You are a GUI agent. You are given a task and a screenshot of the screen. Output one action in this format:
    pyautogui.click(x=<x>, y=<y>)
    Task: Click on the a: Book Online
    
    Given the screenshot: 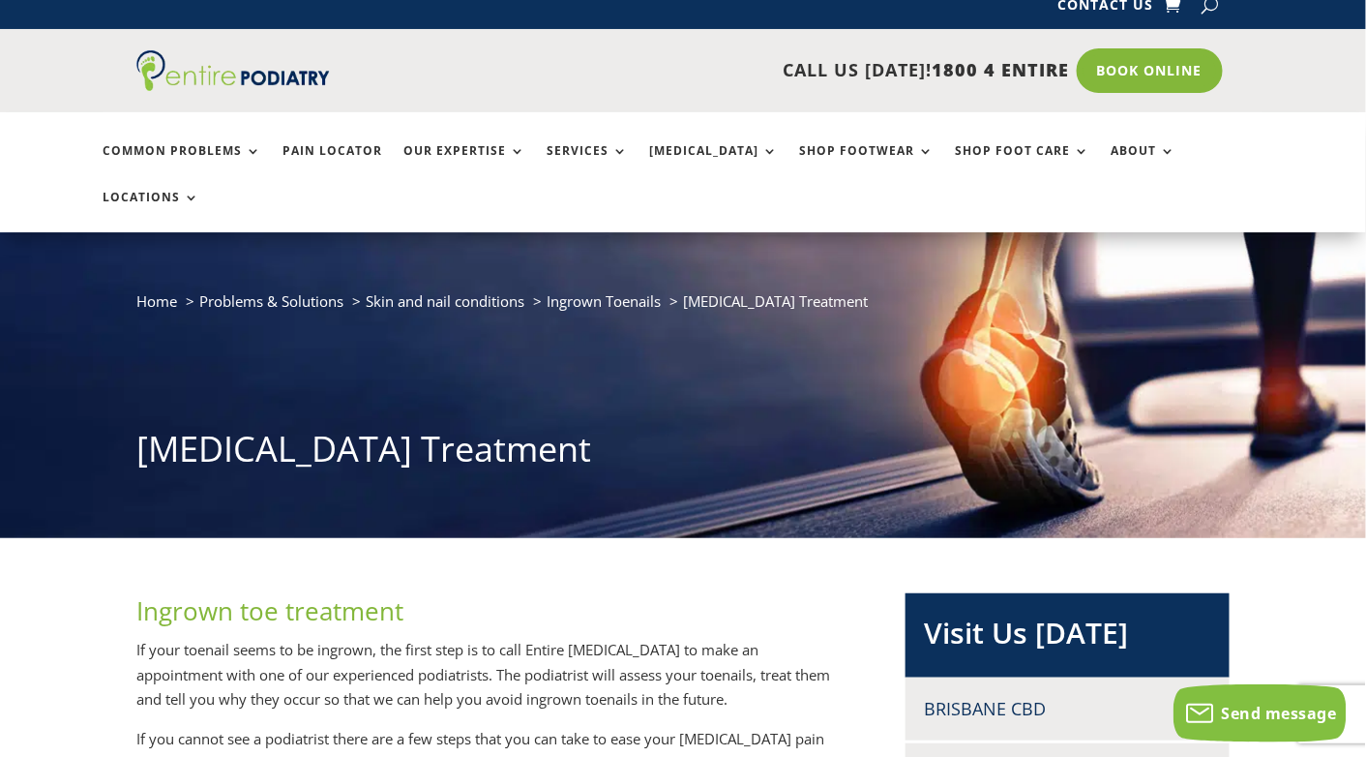 What is the action you would take?
    pyautogui.click(x=1149, y=71)
    